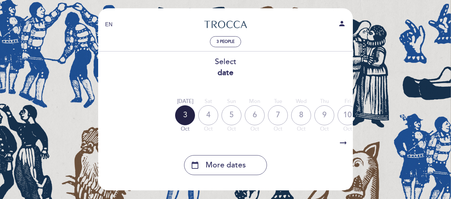  Describe the element at coordinates (226, 165) in the screenshot. I see `span: More dates` at that location.